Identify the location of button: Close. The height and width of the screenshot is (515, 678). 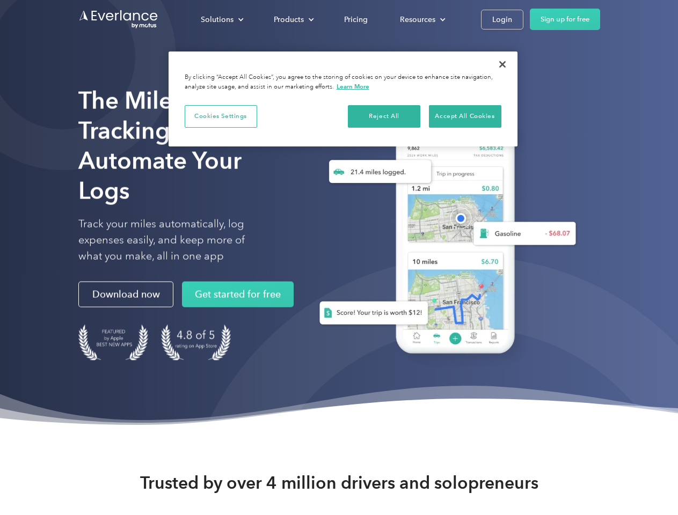
(502, 64).